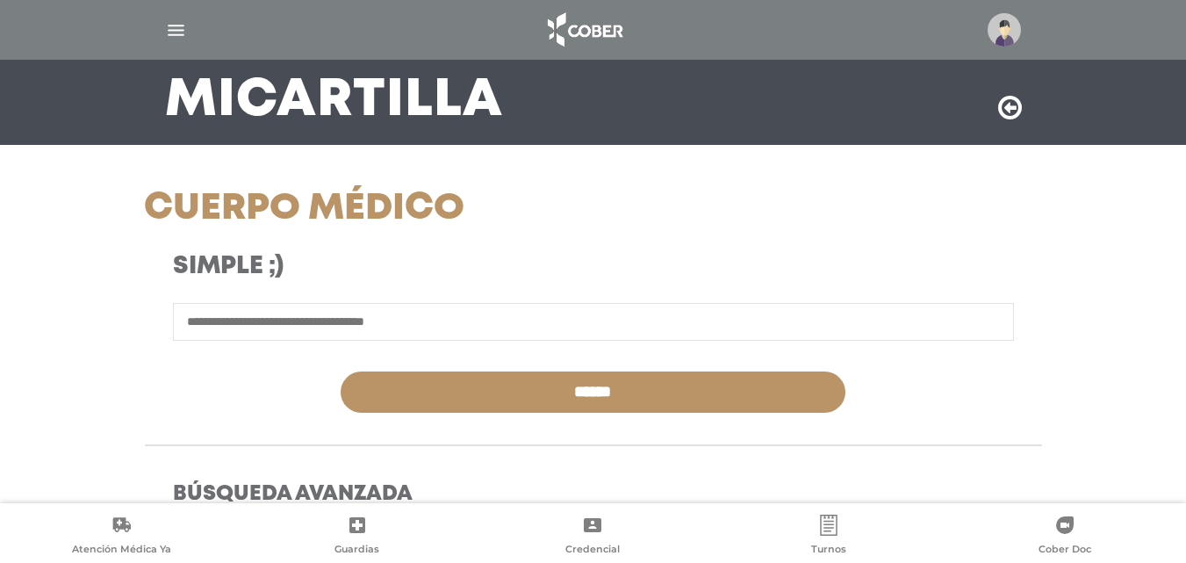  I want to click on span: Guardias, so click(356, 550).